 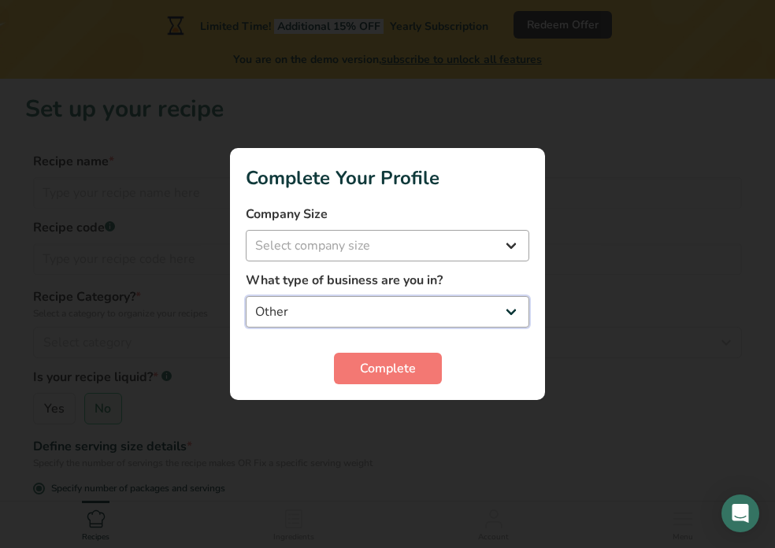 What do you see at coordinates (387, 280) in the screenshot?
I see `label: What type of business are you in?` at bounding box center [387, 280].